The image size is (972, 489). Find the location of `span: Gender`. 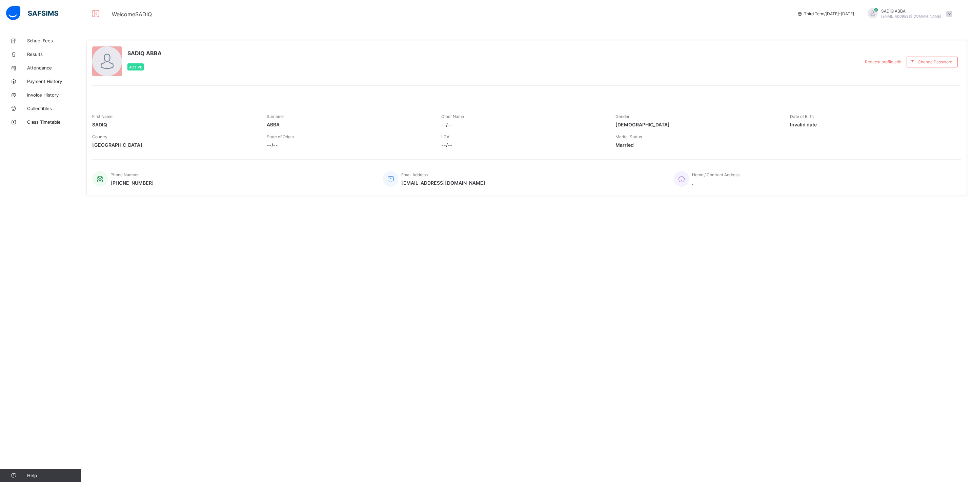

span: Gender is located at coordinates (622, 116).